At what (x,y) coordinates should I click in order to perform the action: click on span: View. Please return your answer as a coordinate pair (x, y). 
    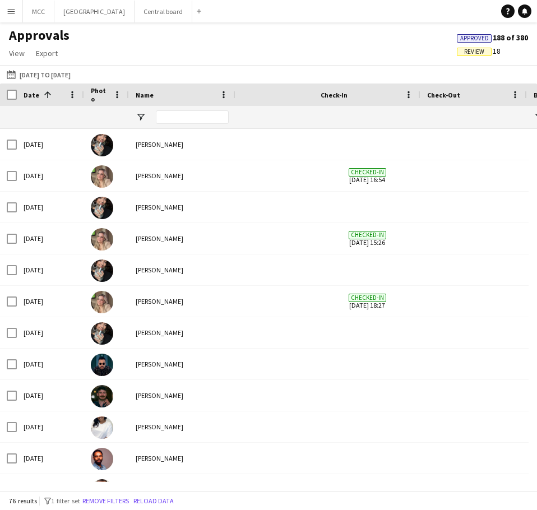
    Looking at the image, I should click on (17, 53).